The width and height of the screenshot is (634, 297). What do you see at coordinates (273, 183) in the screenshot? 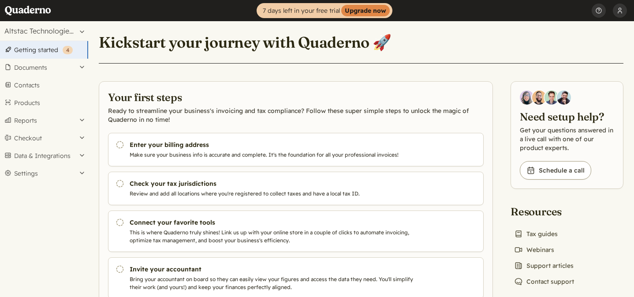
I see `h3: Check your tax jurisdictions` at bounding box center [273, 183].